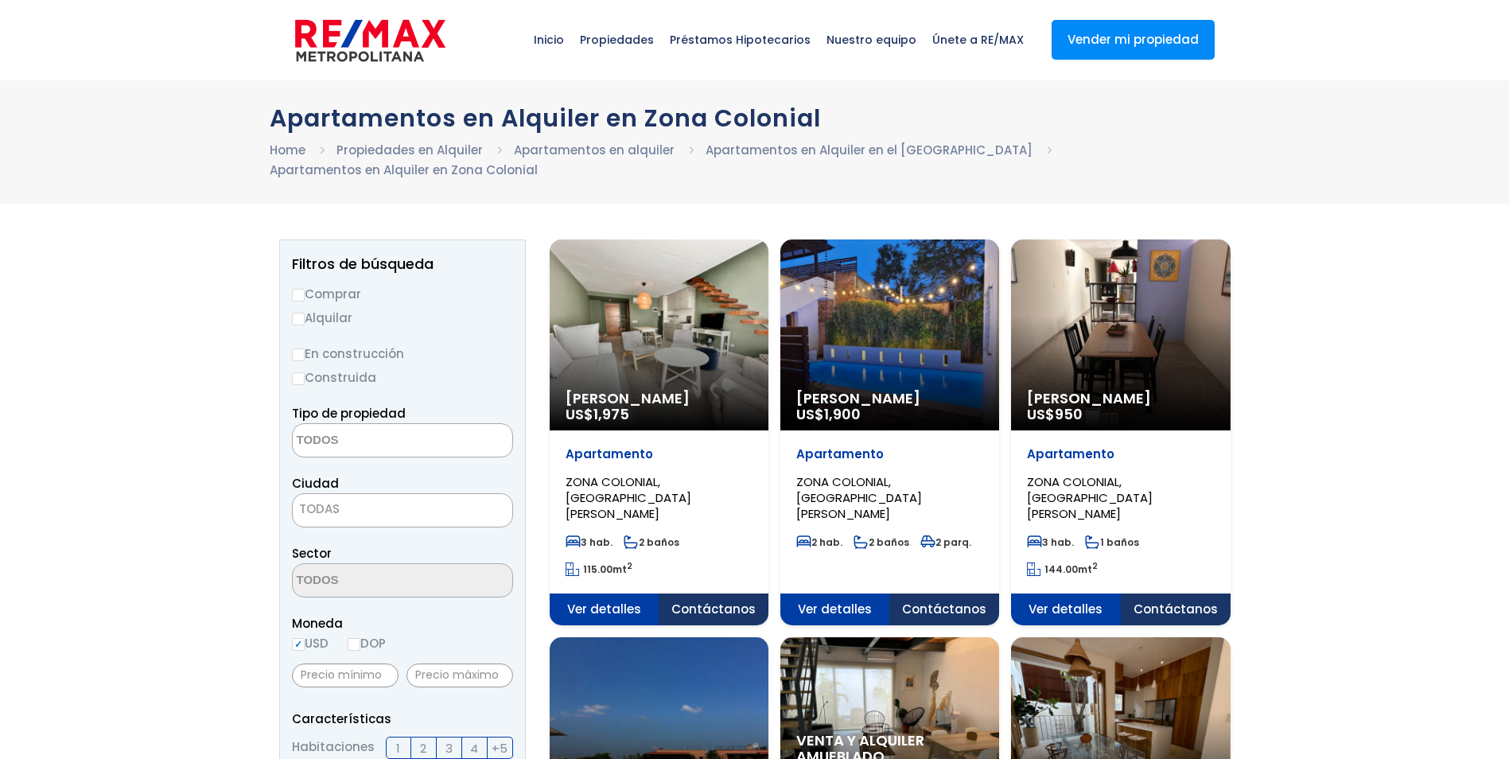  Describe the element at coordinates (298, 644) in the screenshot. I see `input: USD` at that location.